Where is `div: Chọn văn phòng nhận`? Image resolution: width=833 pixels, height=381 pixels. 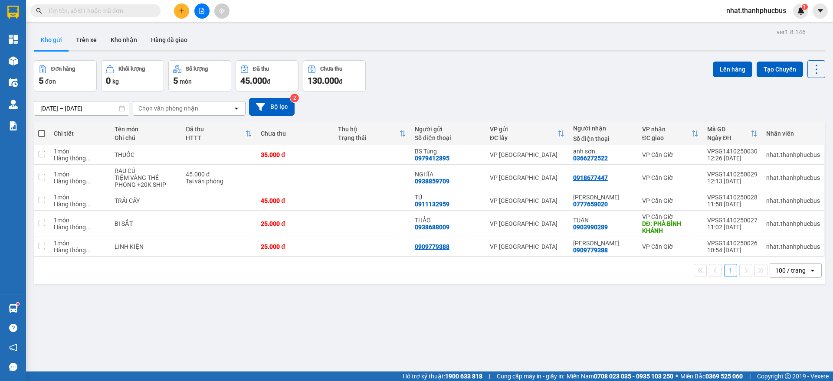
div: Chọn văn phòng nhận is located at coordinates (168, 108).